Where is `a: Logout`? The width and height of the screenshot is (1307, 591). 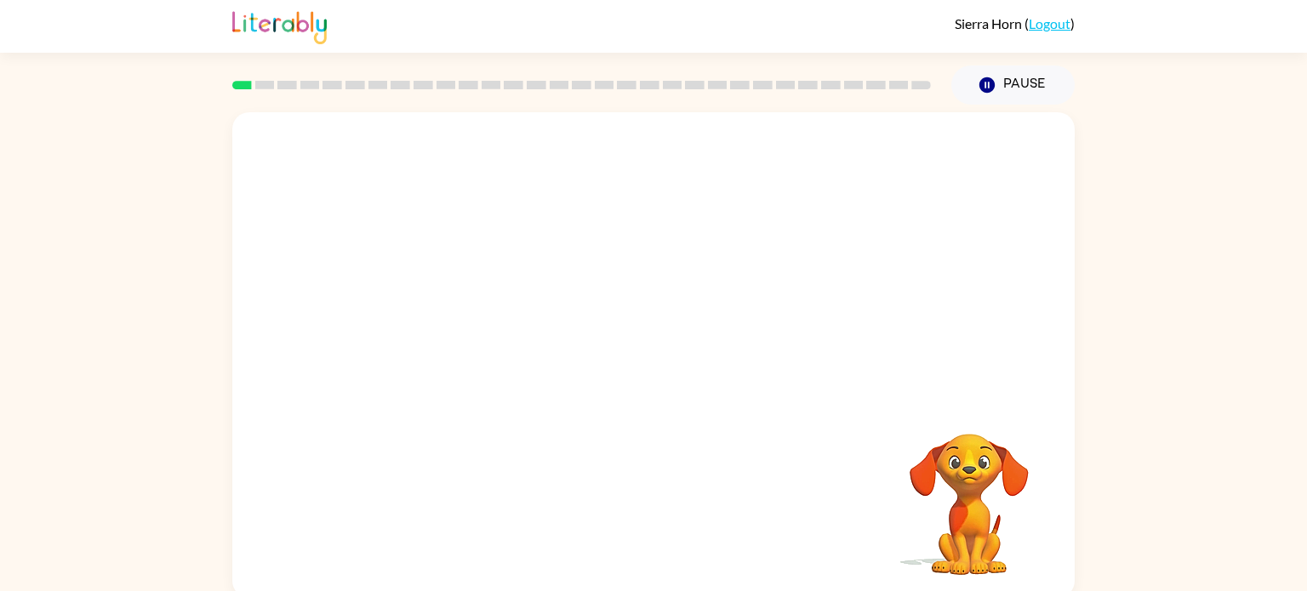
a: Logout is located at coordinates (1049, 23).